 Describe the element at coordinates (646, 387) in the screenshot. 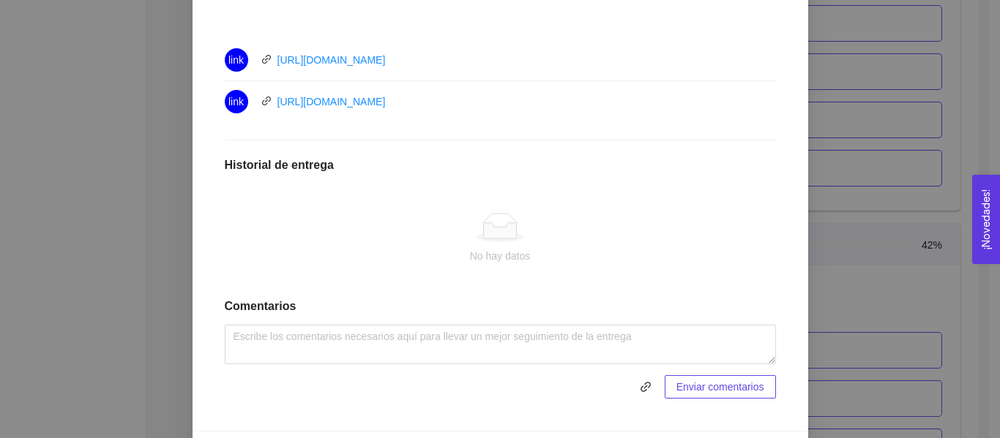

I see `button: link` at that location.